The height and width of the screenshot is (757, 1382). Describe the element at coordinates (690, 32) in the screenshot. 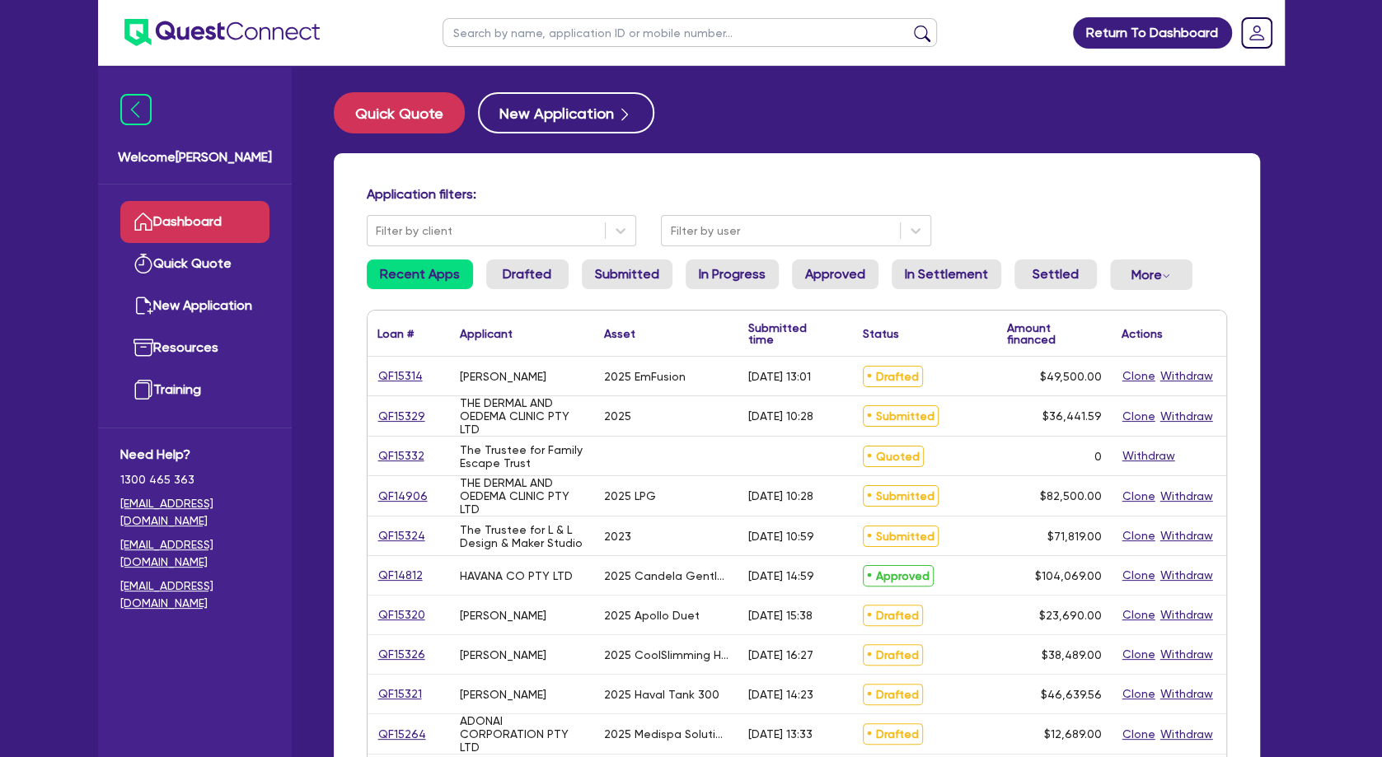

I see `input: Search by name, application ID or mobile number...` at that location.